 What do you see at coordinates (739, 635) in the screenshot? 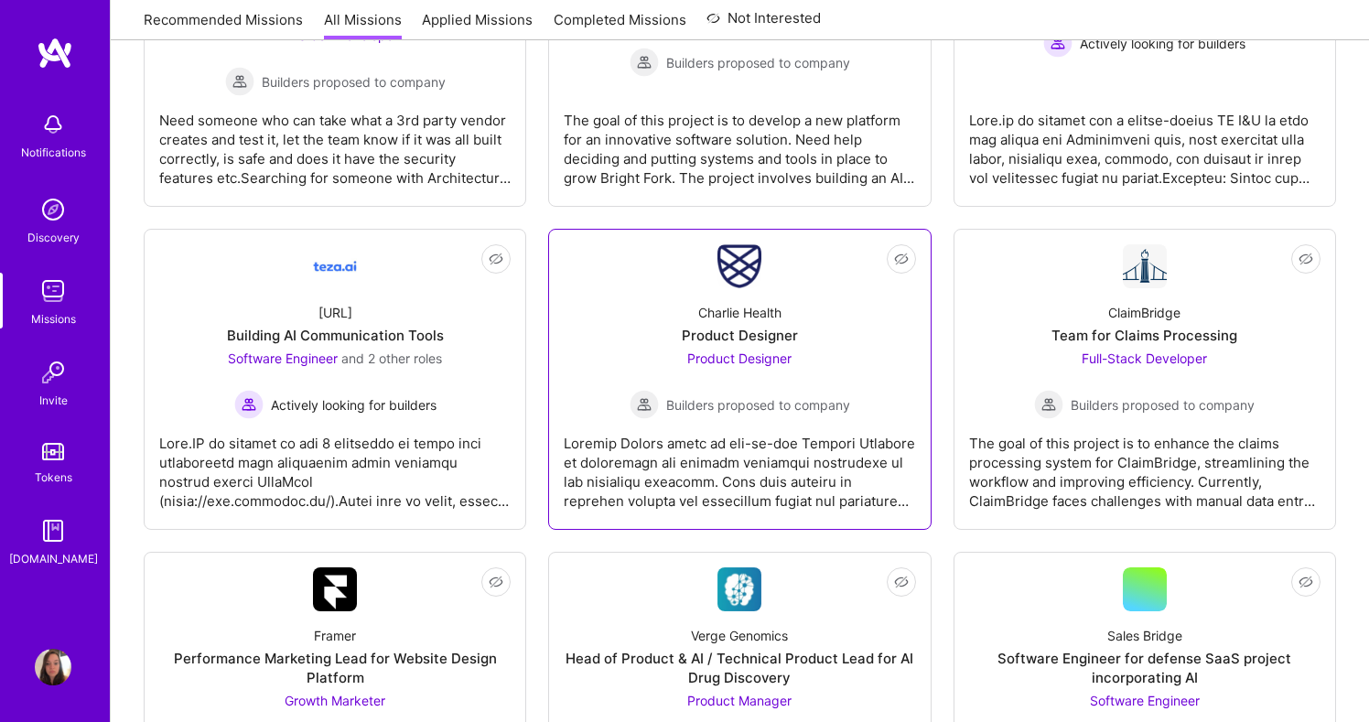
I see `div: Verge Genomics` at bounding box center [739, 635].